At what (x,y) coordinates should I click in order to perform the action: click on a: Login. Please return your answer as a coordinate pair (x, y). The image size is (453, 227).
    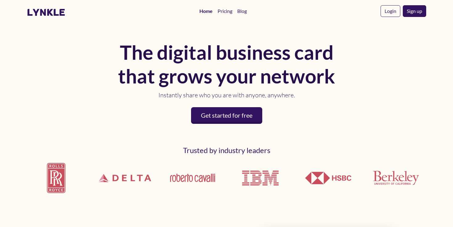
    Looking at the image, I should click on (390, 11).